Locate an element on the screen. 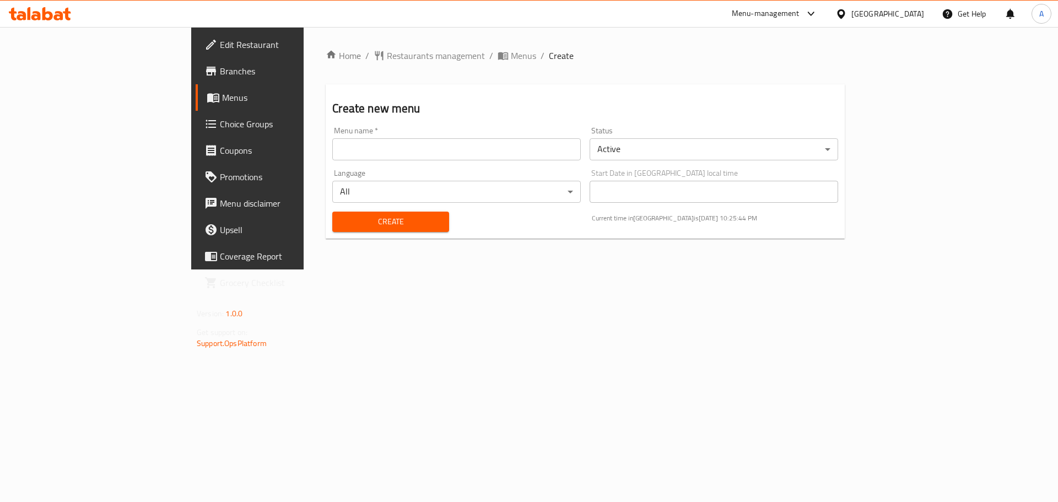 Image resolution: width=1058 pixels, height=502 pixels. a: Edit Restaurant is located at coordinates (282, 45).